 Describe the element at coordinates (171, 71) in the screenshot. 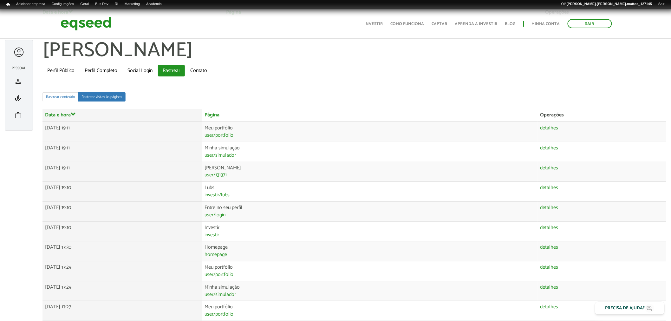

I see `a: Rastrear` at that location.